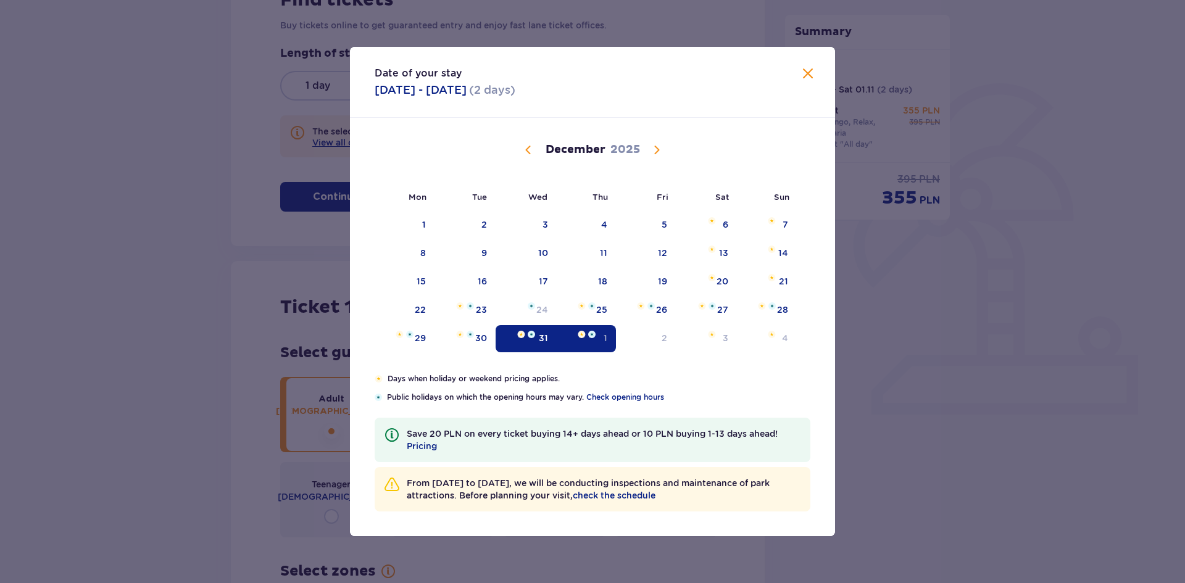 This screenshot has height=583, width=1185. Describe the element at coordinates (481, 338) in the screenshot. I see `div: 30` at that location.